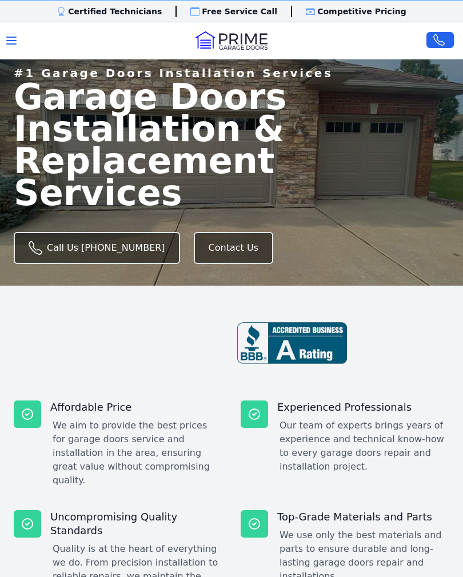 The width and height of the screenshot is (463, 577). Describe the element at coordinates (364, 446) in the screenshot. I see `dd: Our team of experts brings years of experience and technical know-how to every garage doors repai...` at that location.